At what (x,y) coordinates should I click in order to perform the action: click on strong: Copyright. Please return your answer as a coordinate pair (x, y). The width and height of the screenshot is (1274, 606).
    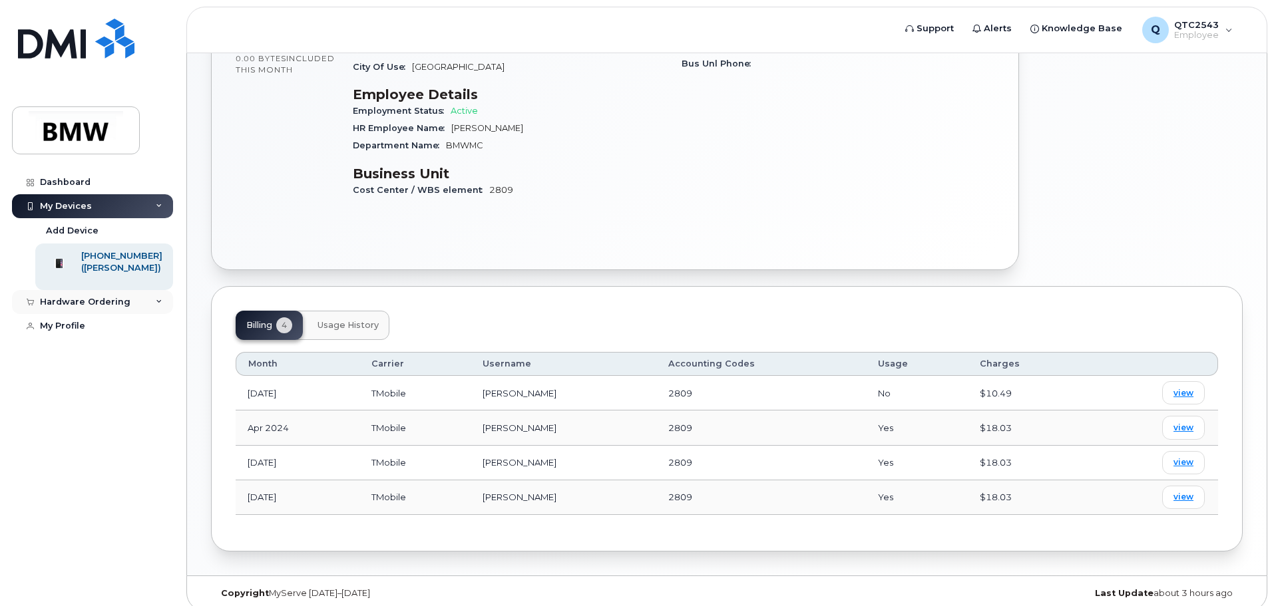
    Looking at the image, I should click on (245, 593).